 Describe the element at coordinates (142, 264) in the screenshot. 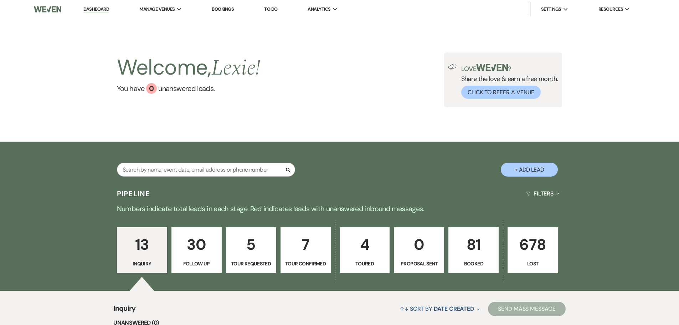

I see `p: Inquiry` at that location.